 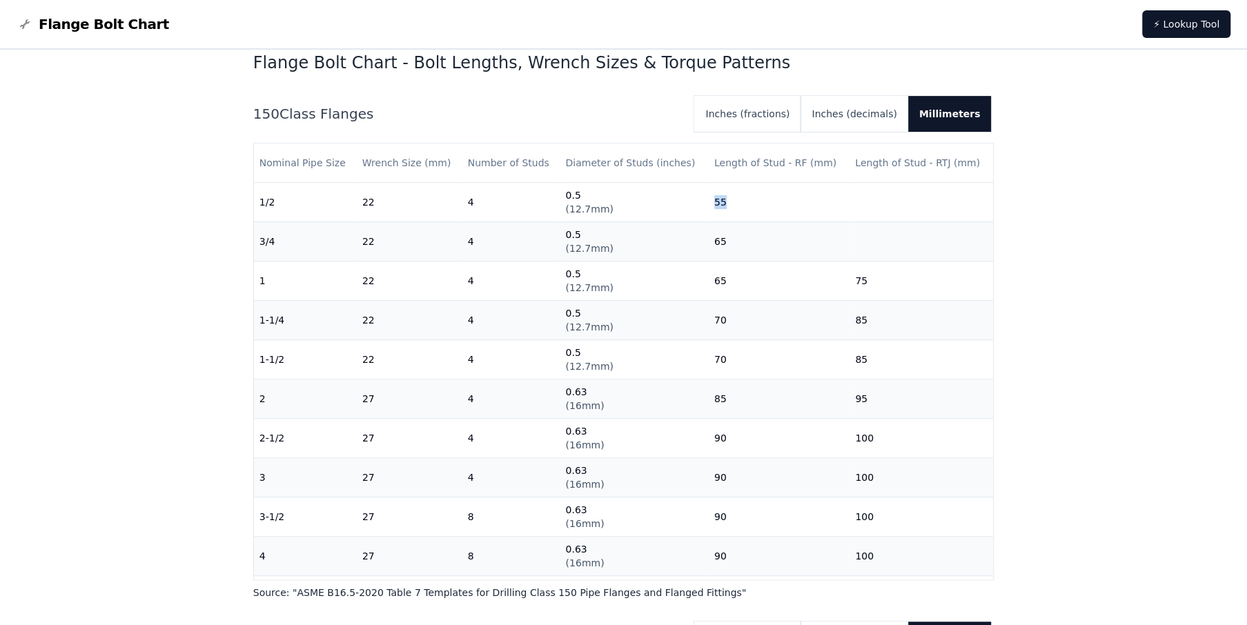 I want to click on th: Diameter of Studs (inches), so click(x=633, y=163).